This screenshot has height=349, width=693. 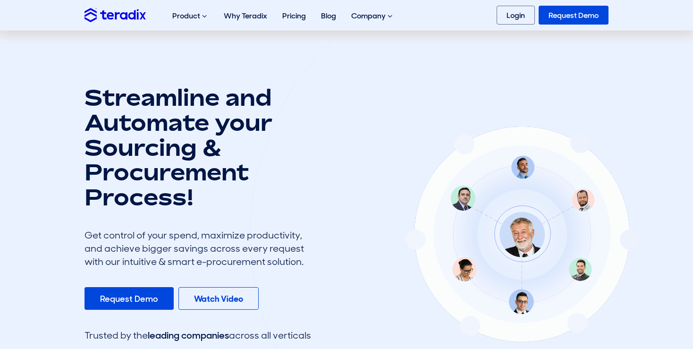 I want to click on div: Get control of your spend, maximize productivity, and achieve bigger savings across every request..., so click(x=198, y=248).